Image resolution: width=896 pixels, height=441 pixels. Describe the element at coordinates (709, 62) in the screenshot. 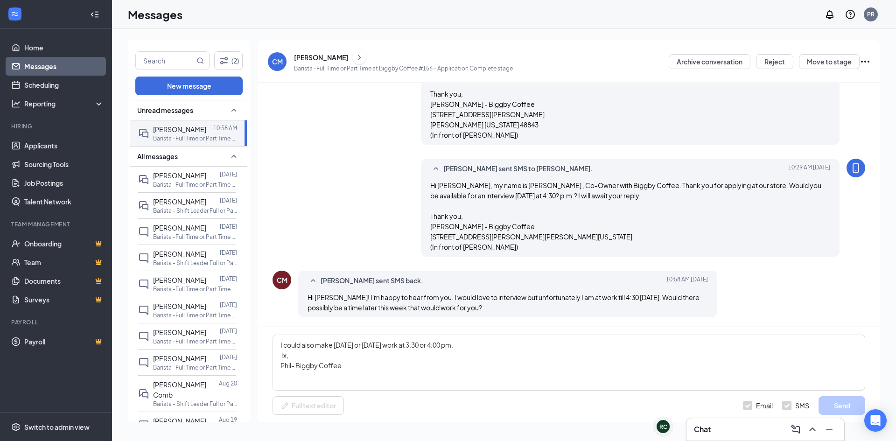

I see `button: Archive conversation` at that location.